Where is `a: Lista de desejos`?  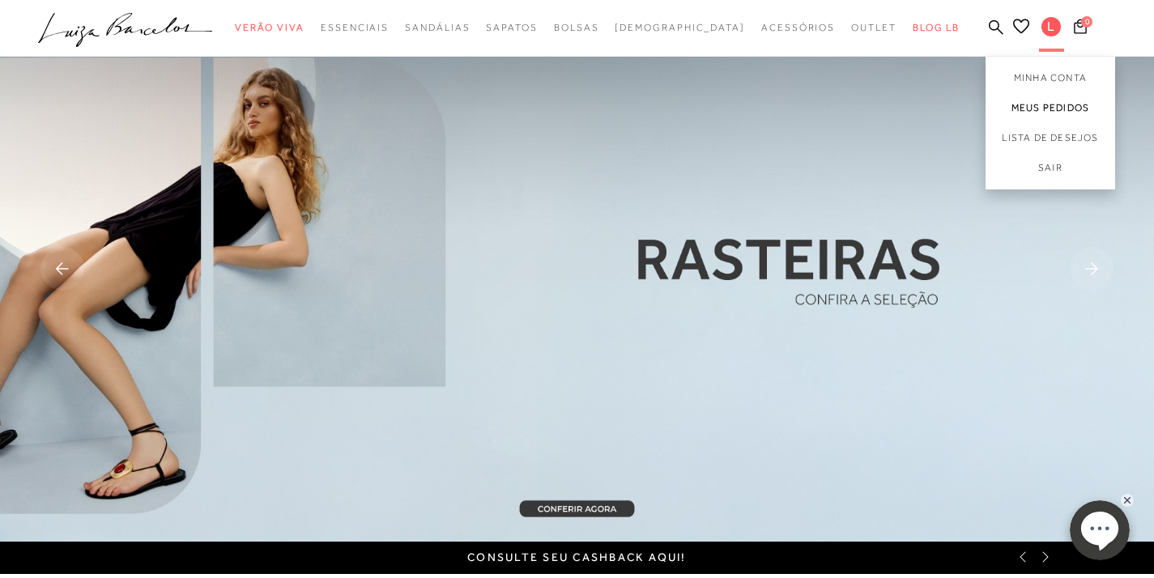
a: Lista de desejos is located at coordinates (1051, 138).